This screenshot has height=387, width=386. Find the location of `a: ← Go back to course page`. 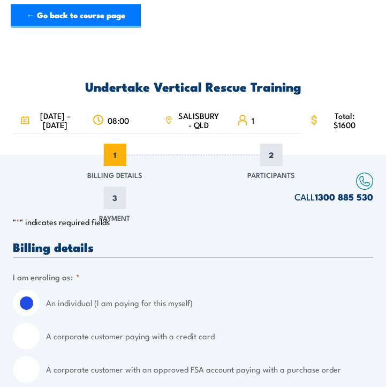

a: ← Go back to course page is located at coordinates (76, 16).